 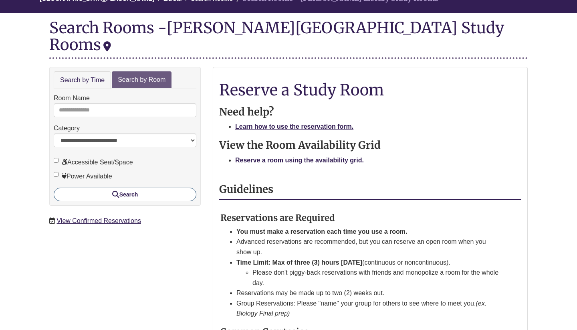 What do you see at coordinates (125, 194) in the screenshot?
I see `button: Search` at bounding box center [125, 194].